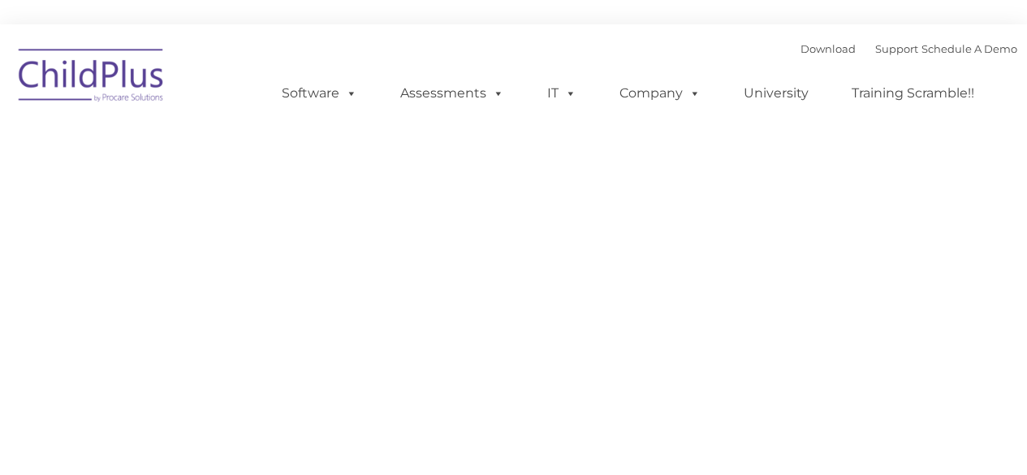 The image size is (1027, 475). I want to click on a: Assessments, so click(452, 93).